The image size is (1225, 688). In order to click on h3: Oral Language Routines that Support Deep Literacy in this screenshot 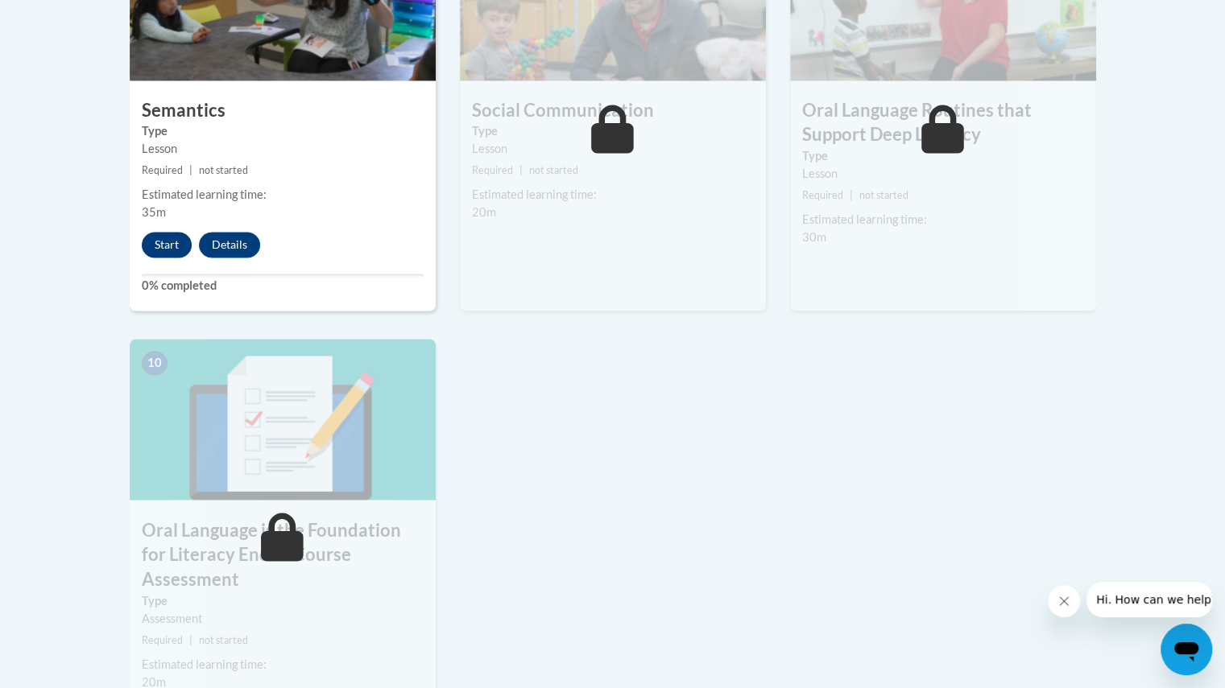, I will do `click(943, 123)`.